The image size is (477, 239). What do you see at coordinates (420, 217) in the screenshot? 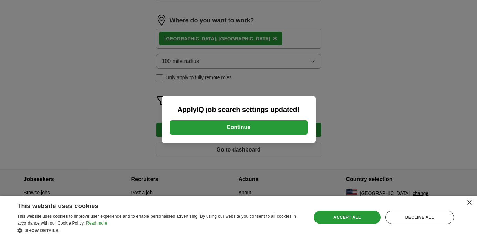
I see `div: Decline all` at bounding box center [420, 217].